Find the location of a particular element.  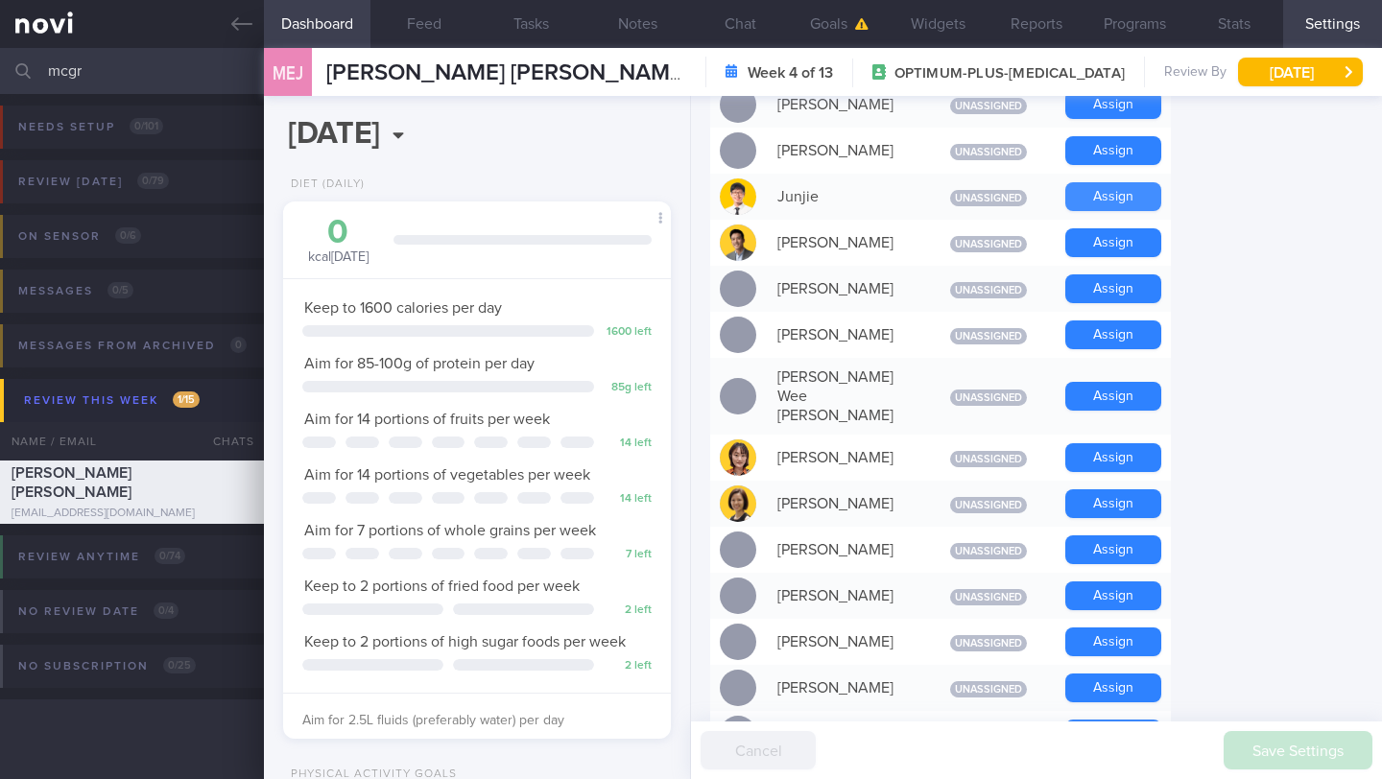

span: 0 / 79 is located at coordinates (153, 180).